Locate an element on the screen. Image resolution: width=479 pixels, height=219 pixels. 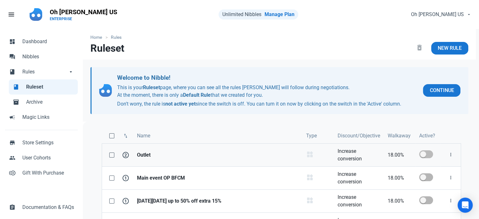
span: dashboard is located at coordinates (12, 41).